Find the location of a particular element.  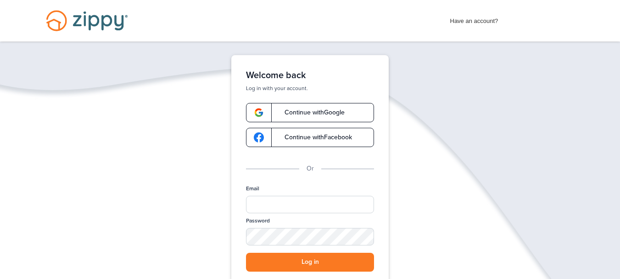

span: Continue with Google is located at coordinates (310, 112).